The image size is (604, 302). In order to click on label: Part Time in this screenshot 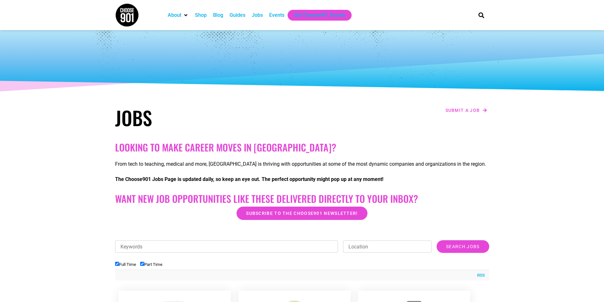, I will do `click(151, 265)`.